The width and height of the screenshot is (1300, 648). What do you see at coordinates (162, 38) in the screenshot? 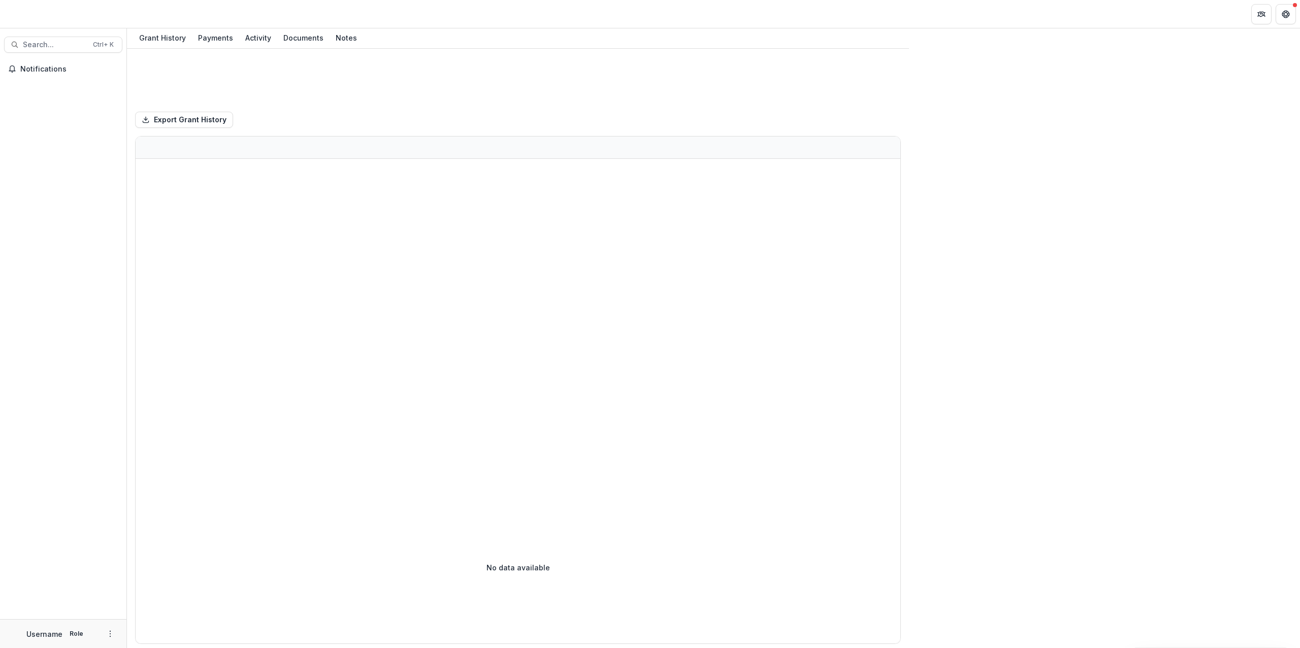
I see `div: Grant History` at bounding box center [162, 38].